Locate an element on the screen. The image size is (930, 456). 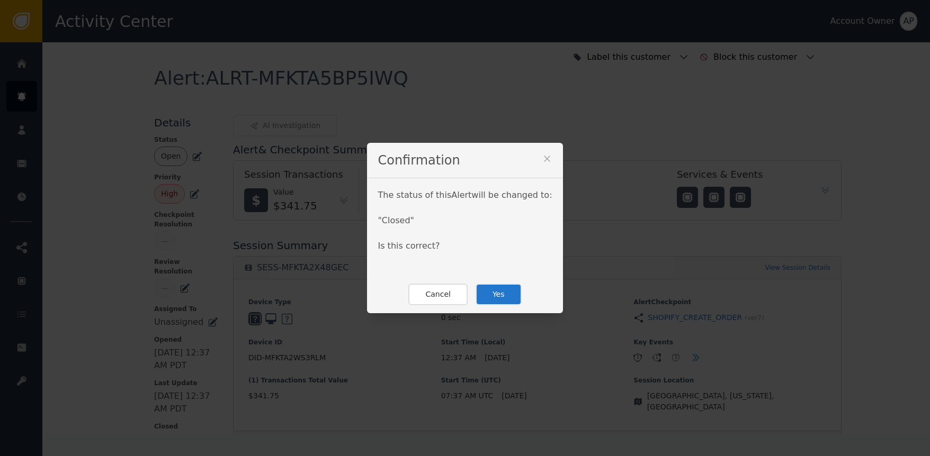
span: " Closed " is located at coordinates (396, 220).